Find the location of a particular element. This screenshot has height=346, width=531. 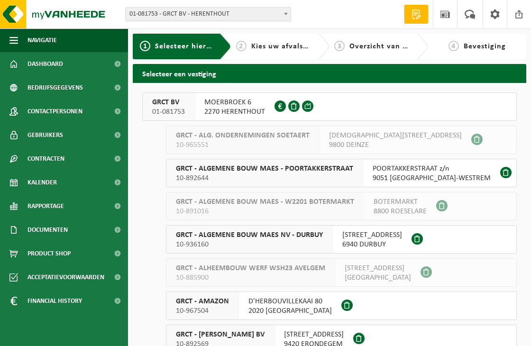

span: Bevestiging is located at coordinates (485, 46).